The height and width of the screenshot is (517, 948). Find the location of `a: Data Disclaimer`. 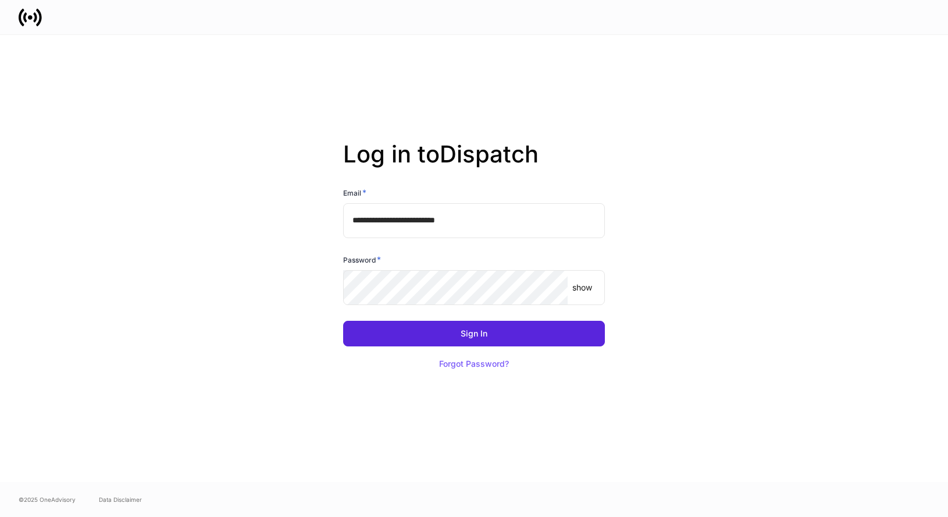

a: Data Disclaimer is located at coordinates (120, 499).